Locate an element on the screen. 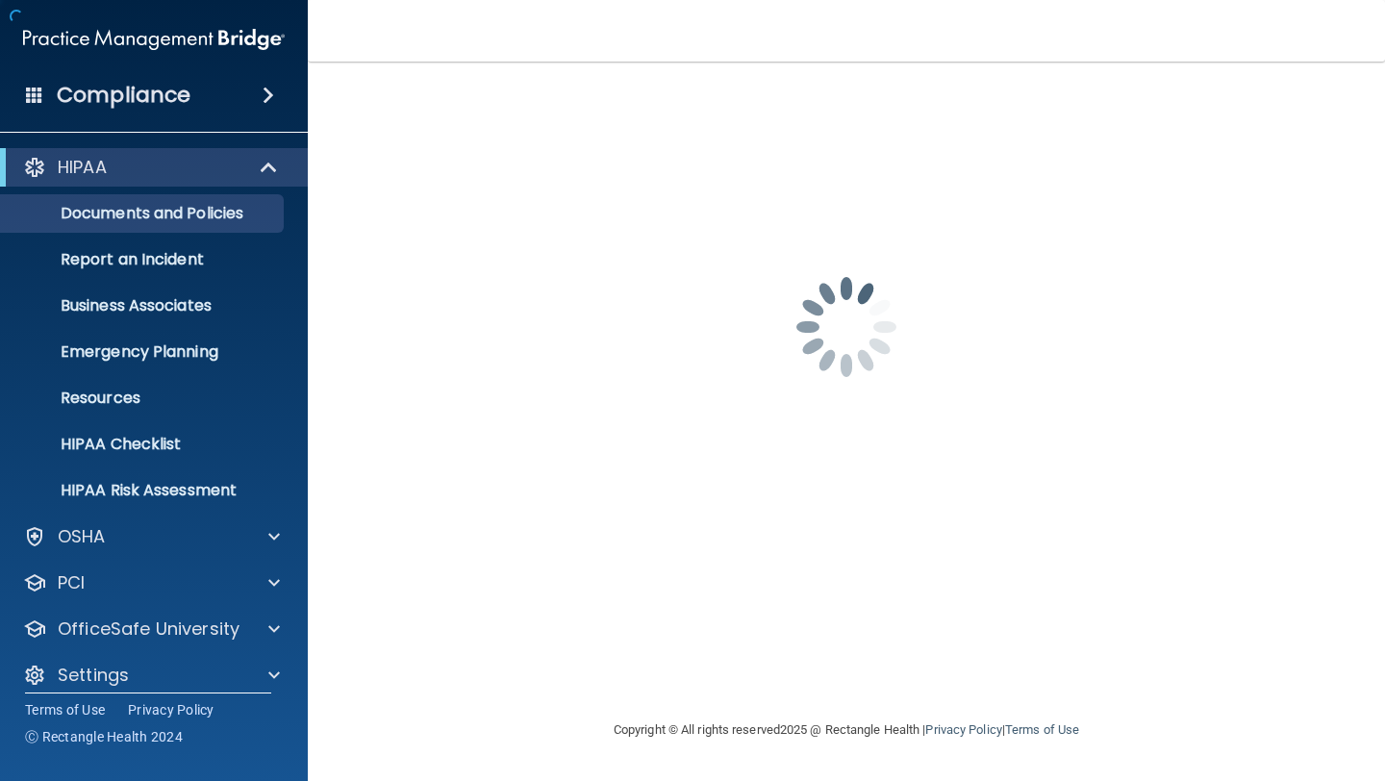 The image size is (1385, 781). p: HIPAA Checklist is located at coordinates (143, 444).